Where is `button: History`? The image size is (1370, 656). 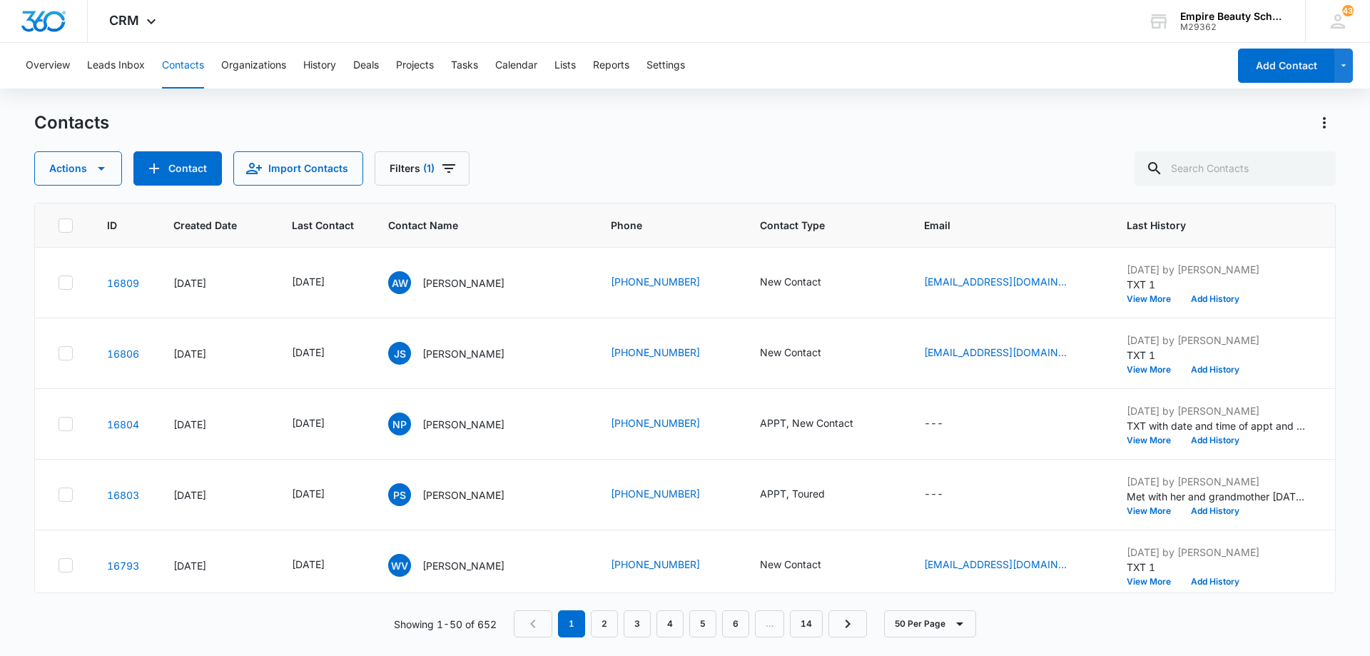
button: History is located at coordinates (320, 66).